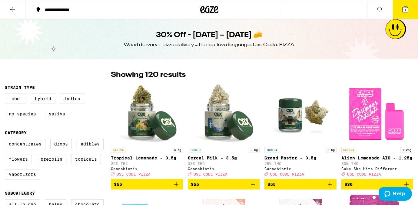 The width and height of the screenshot is (418, 205). I want to click on label: CBD, so click(15, 98).